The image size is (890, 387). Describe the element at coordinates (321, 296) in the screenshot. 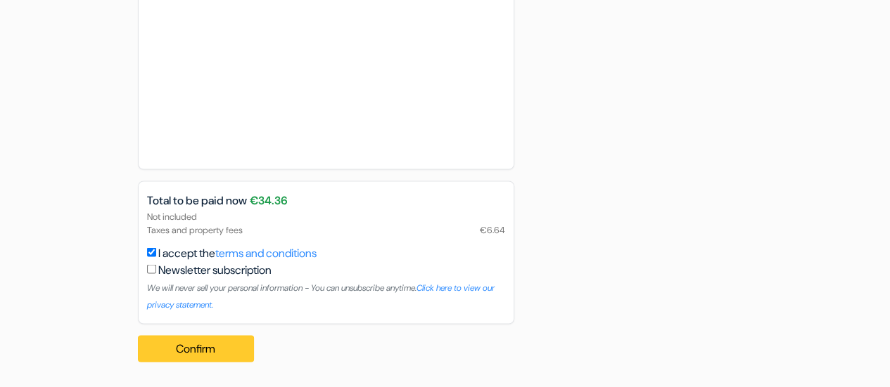

I see `a: Click here to view our privacy statement.` at that location.